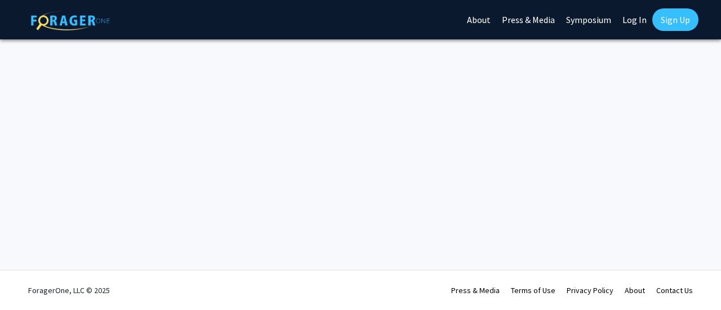 The height and width of the screenshot is (310, 721). Describe the element at coordinates (533, 291) in the screenshot. I see `a: Terms of Use` at that location.